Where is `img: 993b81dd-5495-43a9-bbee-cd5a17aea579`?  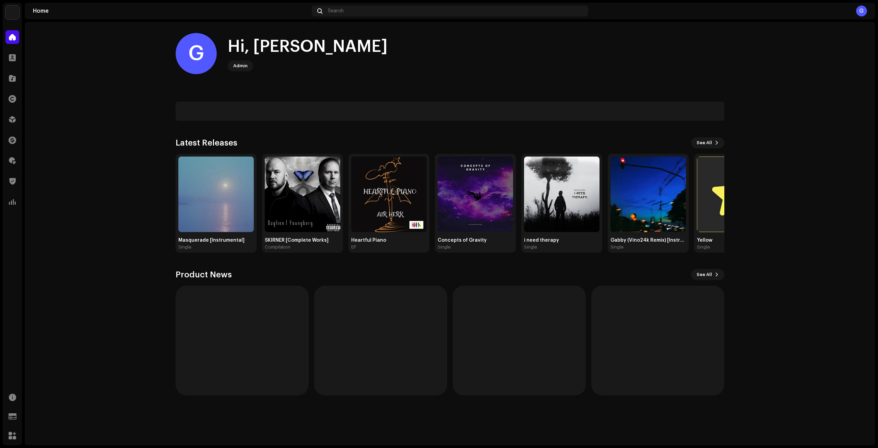
img: 993b81dd-5495-43a9-bbee-cd5a17aea579 is located at coordinates (303, 194).